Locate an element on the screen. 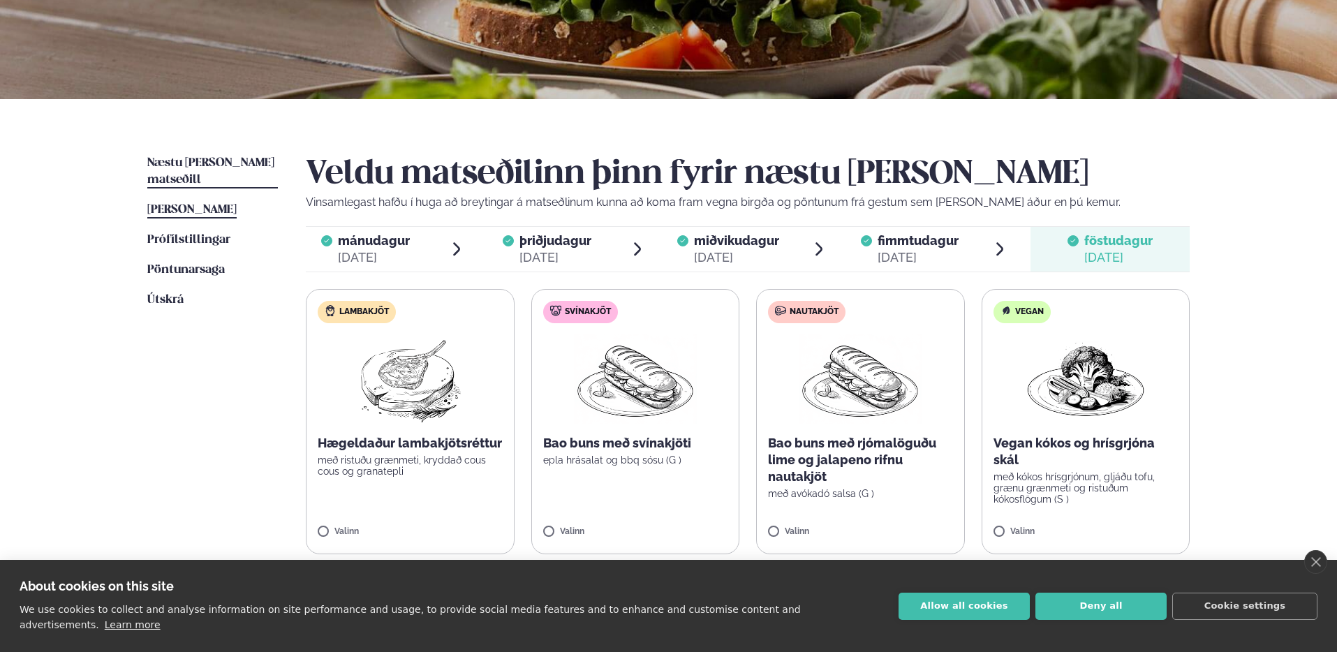 The height and width of the screenshot is (652, 1337). p: með ristuðu grænmeti, kryddað cous cous og granatepli is located at coordinates (410, 466).